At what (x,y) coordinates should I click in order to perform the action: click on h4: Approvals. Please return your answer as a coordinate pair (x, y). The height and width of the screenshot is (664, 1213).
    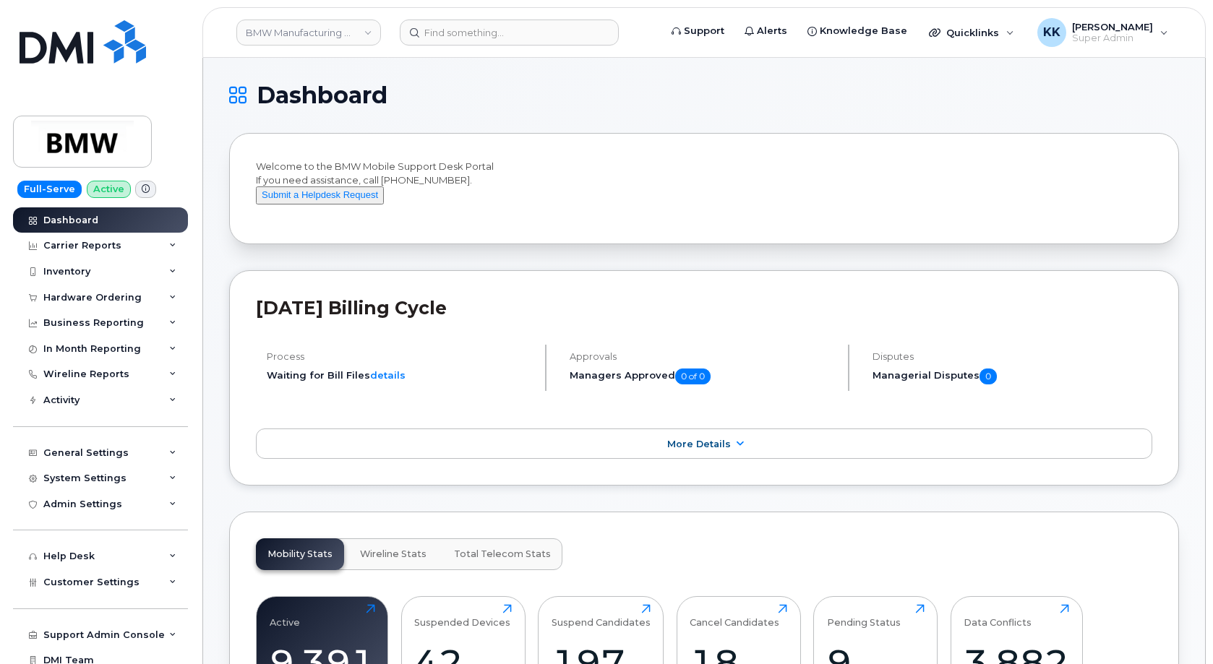
    Looking at the image, I should click on (702, 356).